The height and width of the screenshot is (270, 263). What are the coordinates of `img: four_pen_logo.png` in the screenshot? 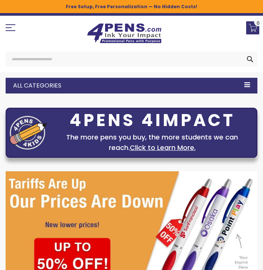 It's located at (28, 132).